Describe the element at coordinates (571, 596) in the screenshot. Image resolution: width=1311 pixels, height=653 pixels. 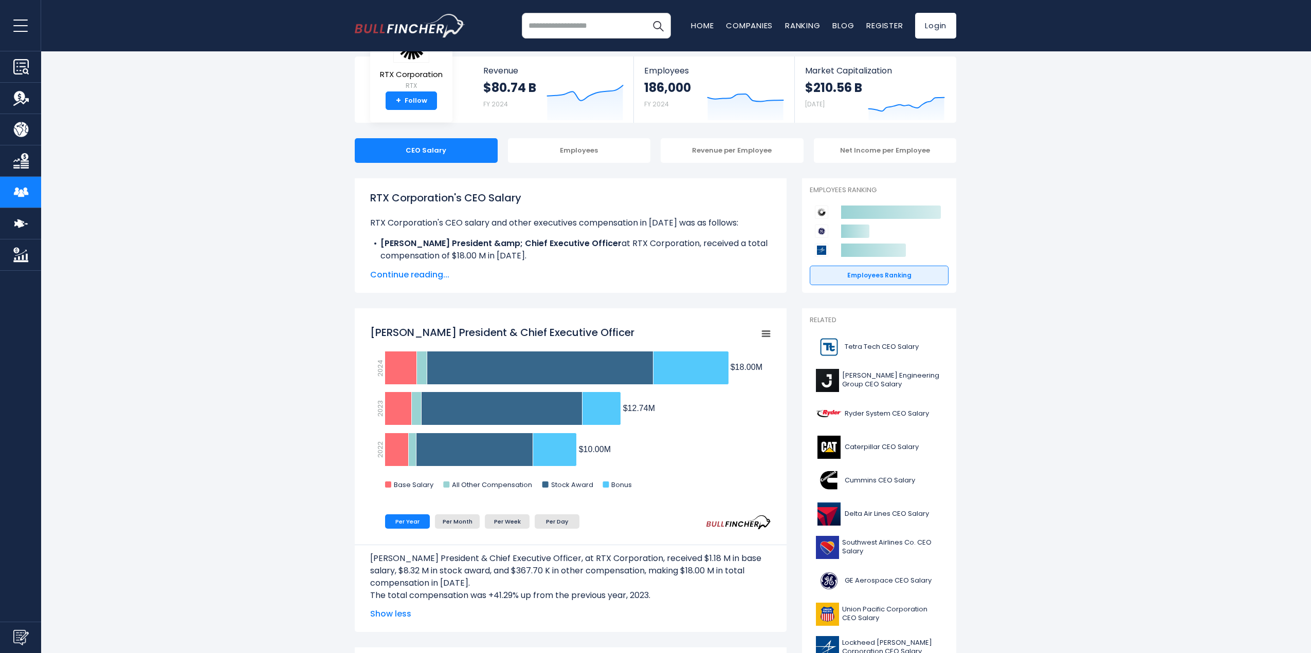
I see `p: The total compensation was +41.29% up from the previous year, 2023.` at that location.